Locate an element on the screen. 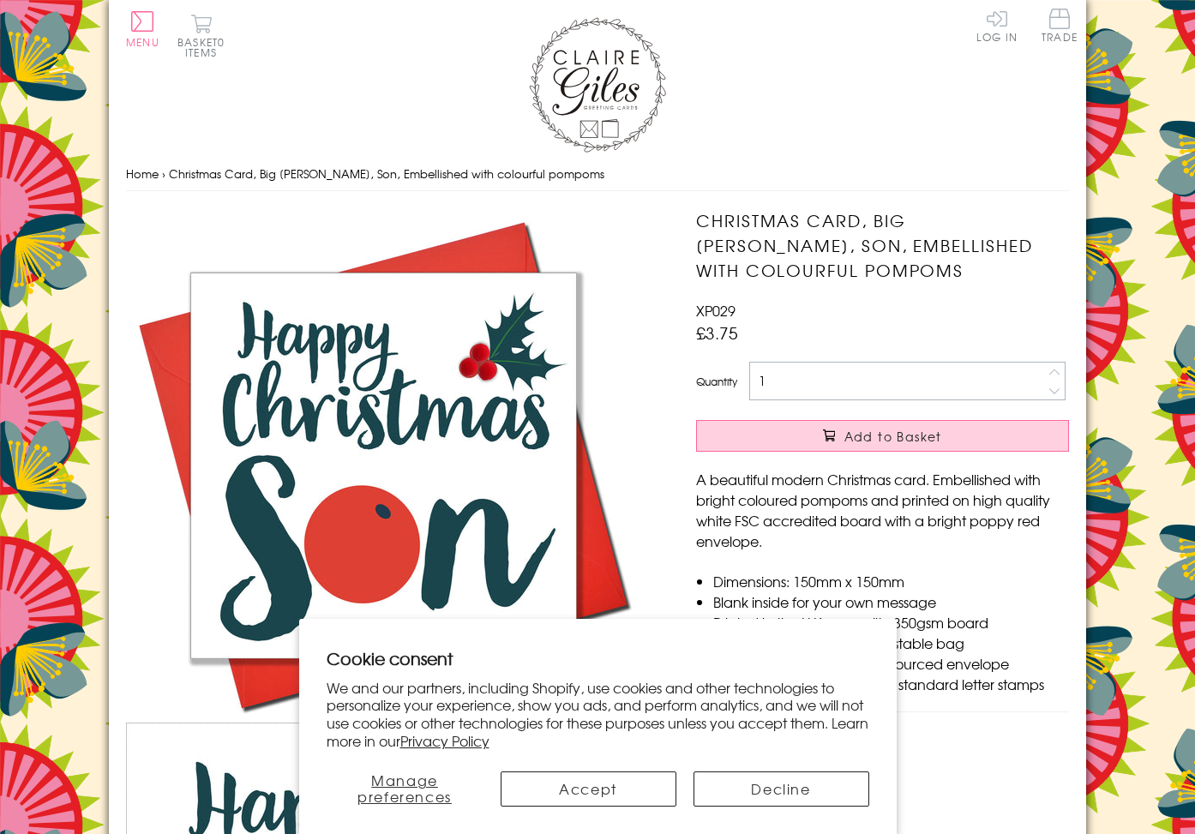 This screenshot has width=1195, height=834. a: Log In is located at coordinates (997, 25).